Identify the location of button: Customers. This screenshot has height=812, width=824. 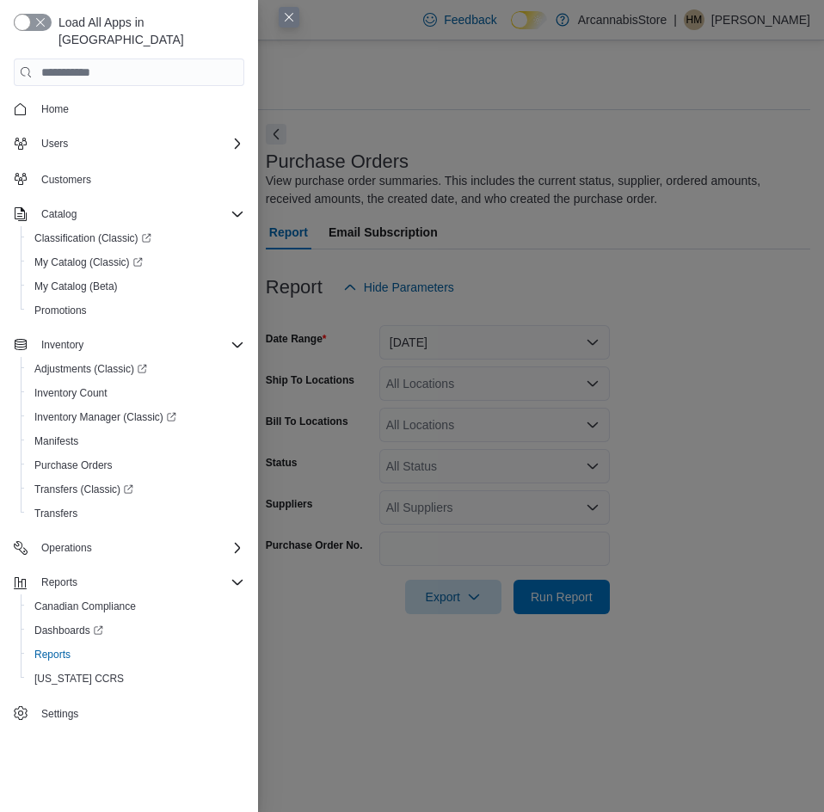
(129, 178).